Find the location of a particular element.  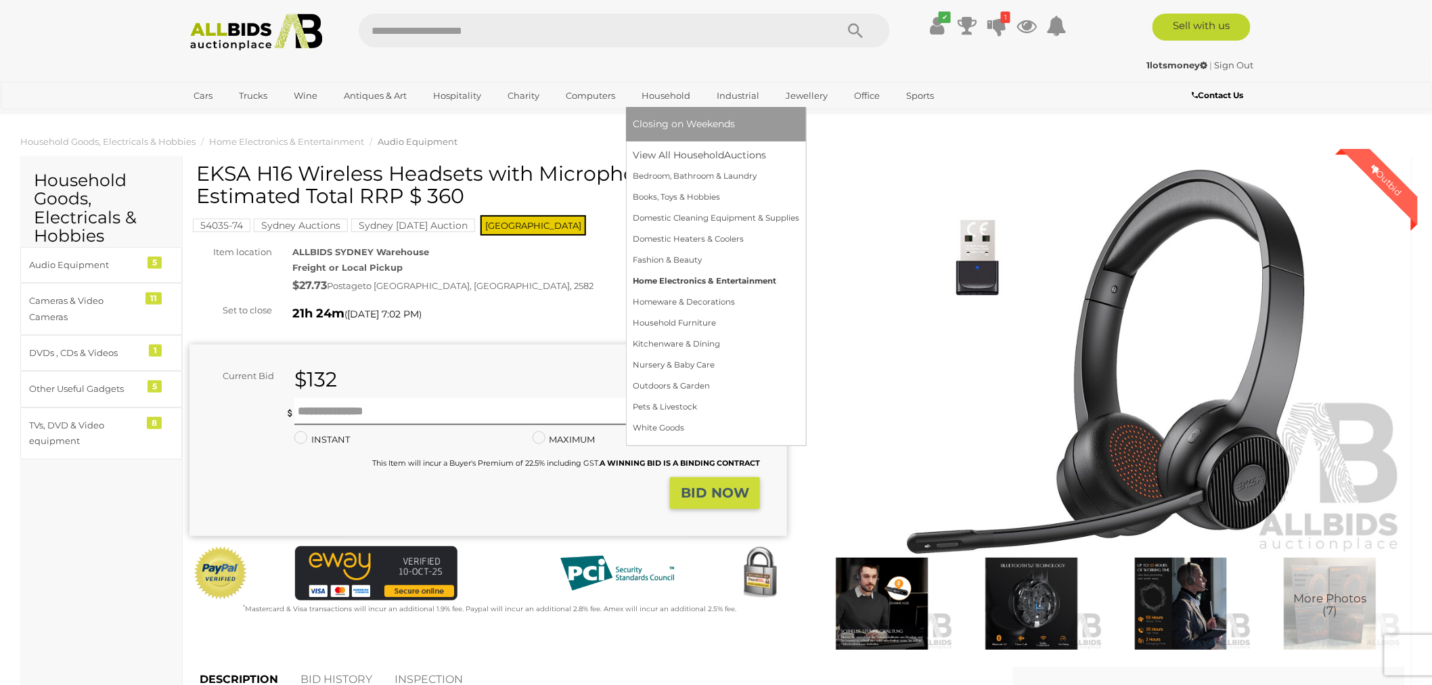

a: Sell with us is located at coordinates (1202, 27).